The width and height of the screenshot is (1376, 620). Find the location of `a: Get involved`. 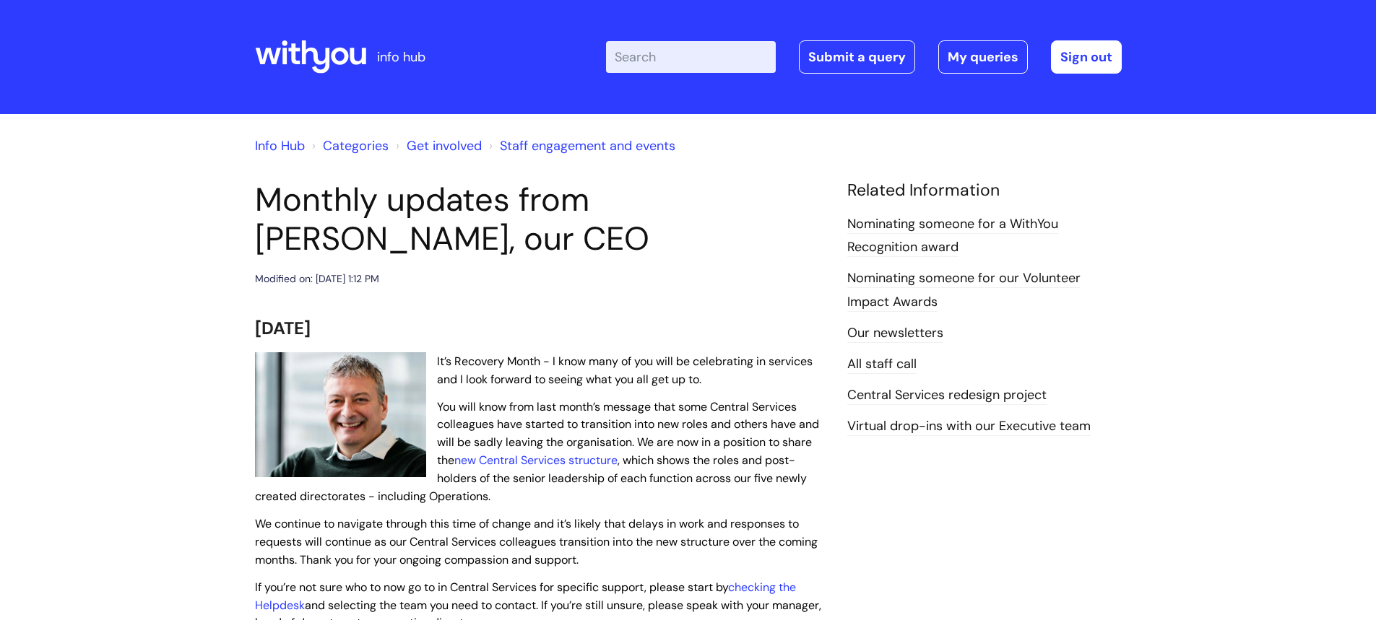

a: Get involved is located at coordinates (444, 146).